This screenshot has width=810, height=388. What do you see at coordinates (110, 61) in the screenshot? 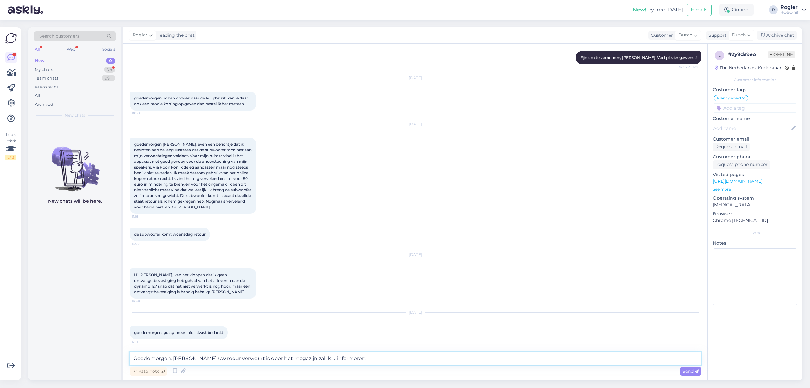
I see `div: 0` at bounding box center [110, 61].